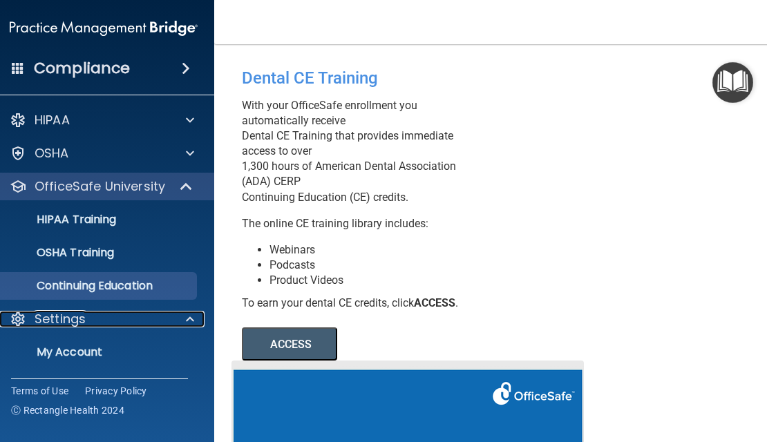 This screenshot has height=442, width=767. Describe the element at coordinates (102, 186) in the screenshot. I see `a: OfficeSafe University` at that location.